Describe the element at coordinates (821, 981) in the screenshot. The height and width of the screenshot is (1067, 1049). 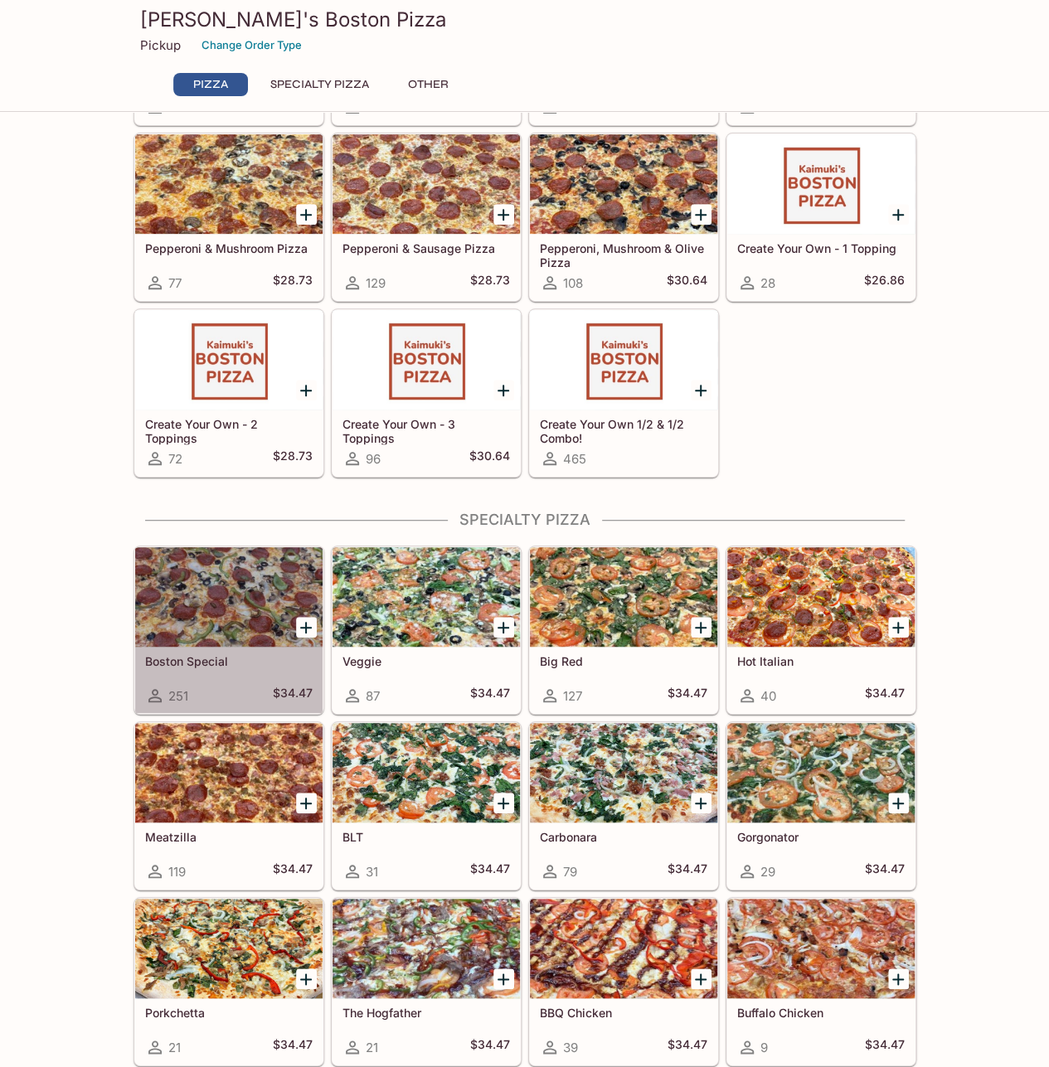
I see `a: Buffalo Chicken9$34.47` at that location.